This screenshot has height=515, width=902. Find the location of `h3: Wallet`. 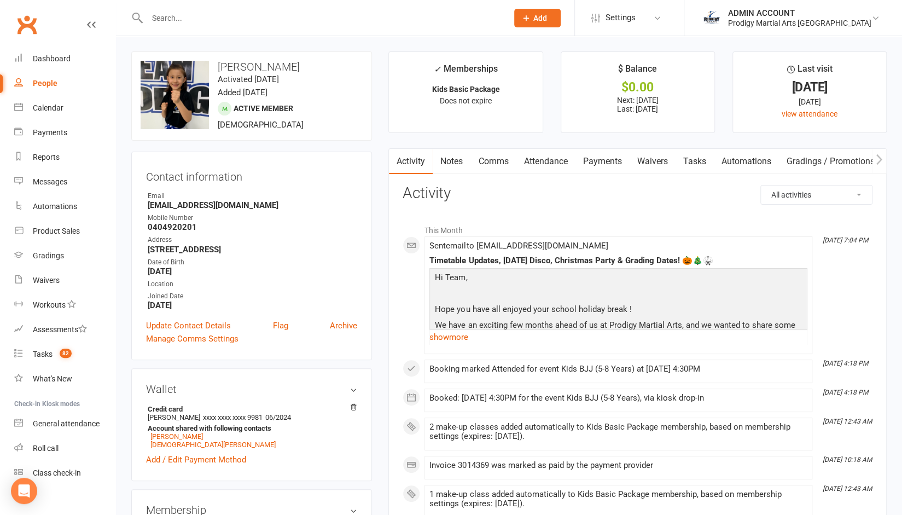

h3: Wallet is located at coordinates (252, 389).